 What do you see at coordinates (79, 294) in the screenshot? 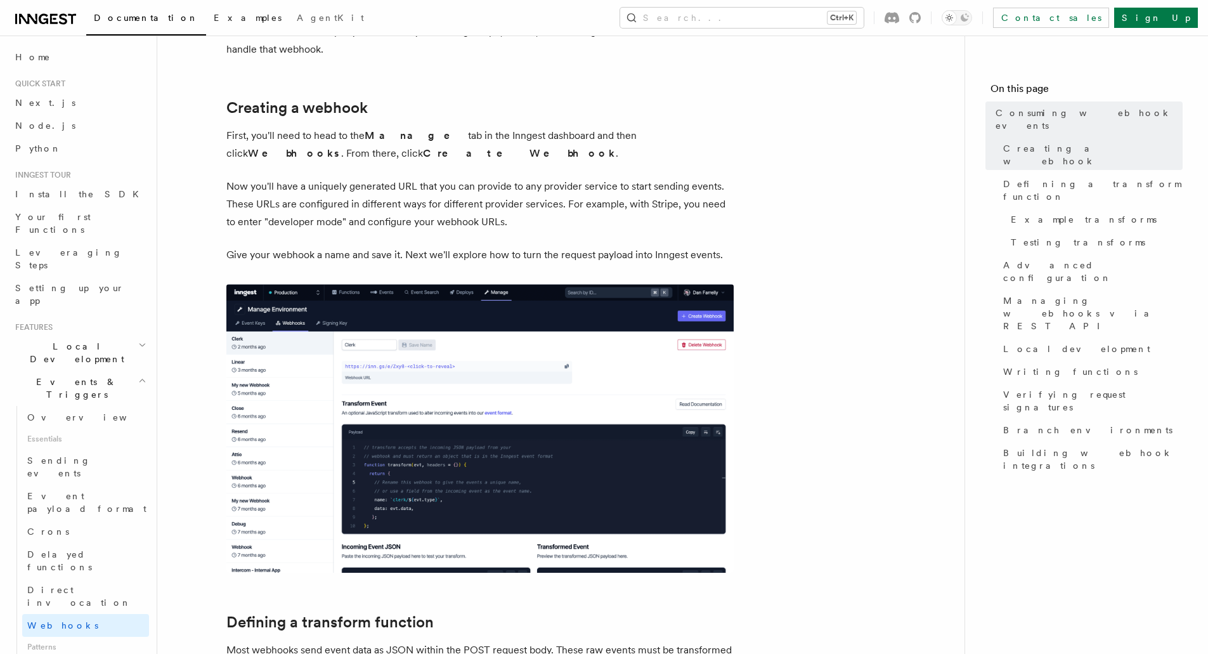
I see `a: Setting up your app` at bounding box center [79, 294].